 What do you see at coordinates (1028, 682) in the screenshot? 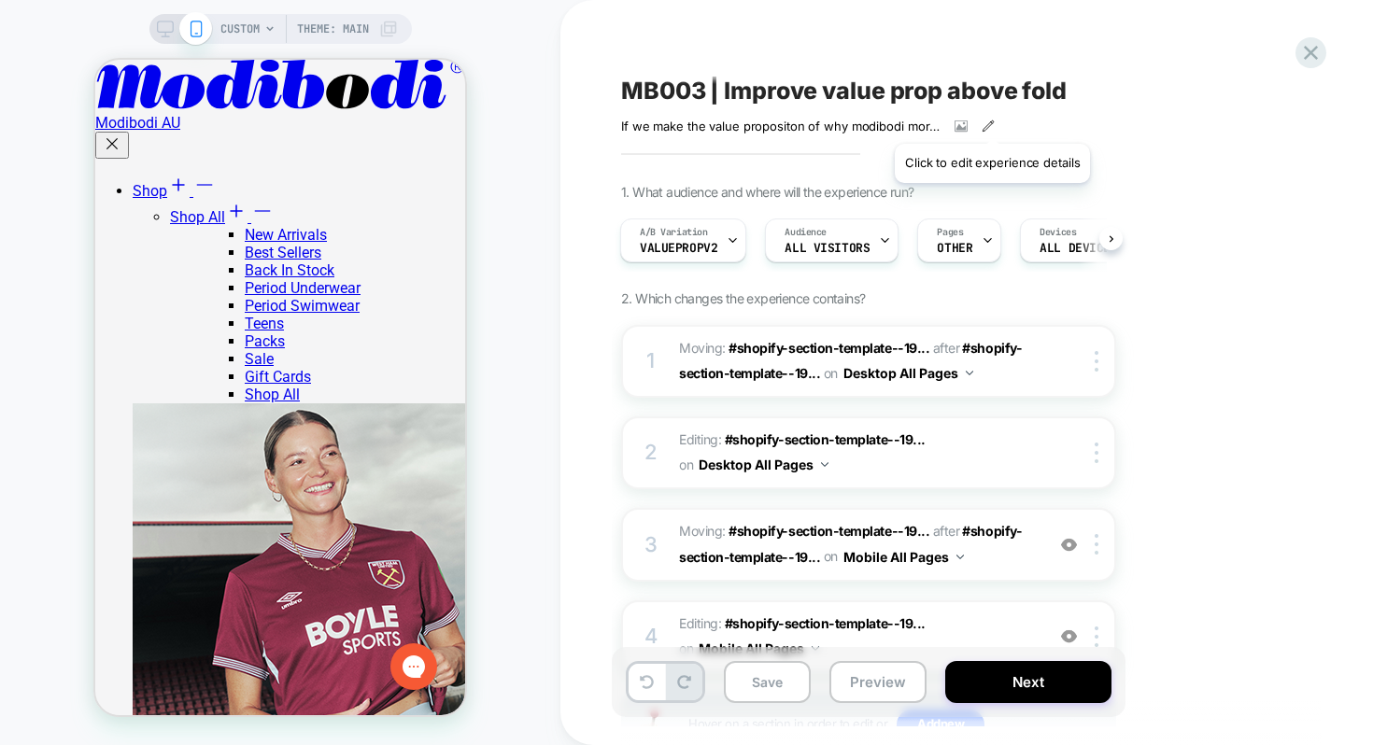
I see `button: Next` at bounding box center [1028, 682].